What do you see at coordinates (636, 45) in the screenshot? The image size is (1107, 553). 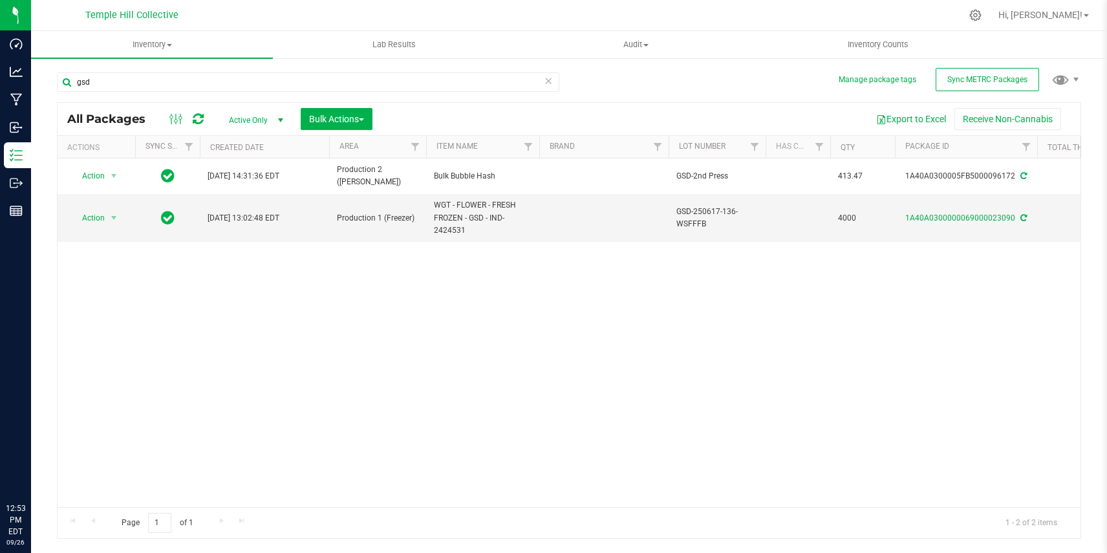 I see `a: Audit` at bounding box center [636, 45].